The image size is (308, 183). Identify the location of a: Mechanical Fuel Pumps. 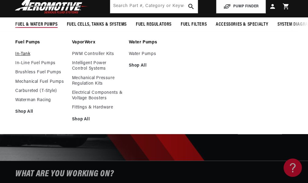
(41, 82).